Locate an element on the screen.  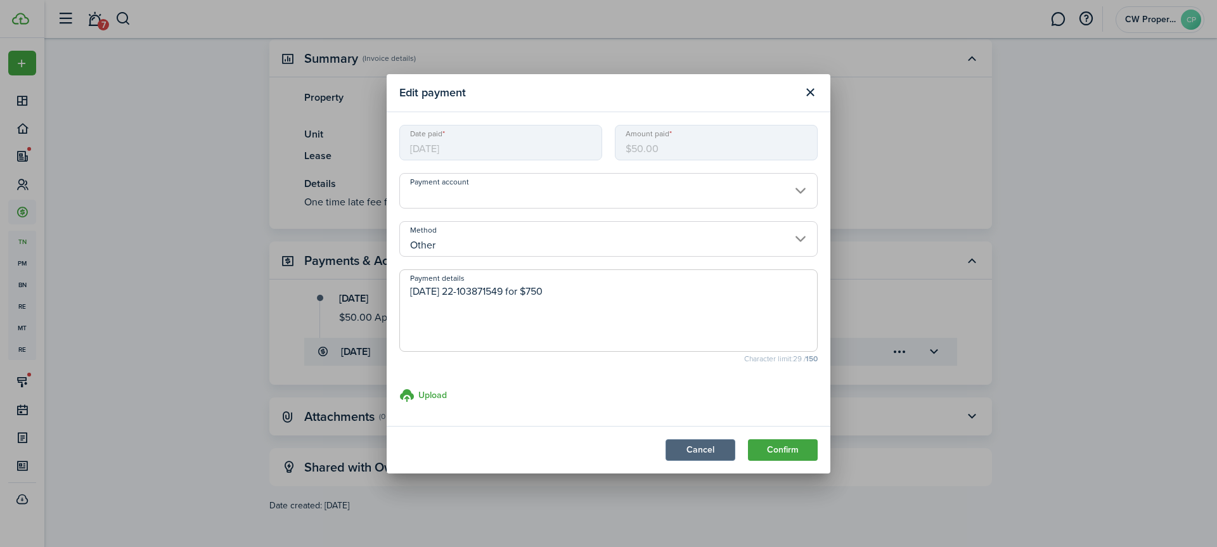
modal-title: Edit payment is located at coordinates (598, 93).